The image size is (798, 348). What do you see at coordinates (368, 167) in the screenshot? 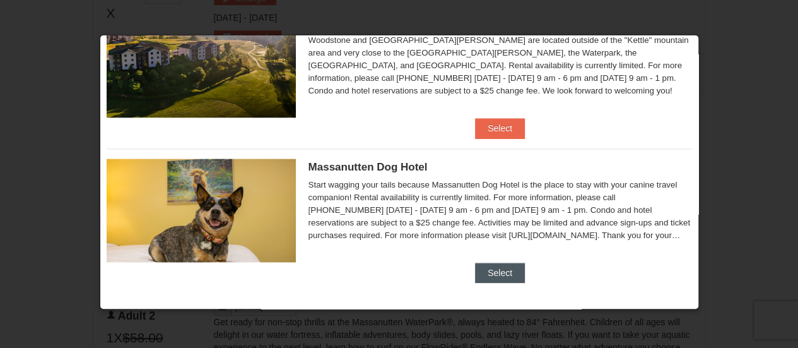
I see `span: Massanutten Dog Hotel` at bounding box center [368, 167].